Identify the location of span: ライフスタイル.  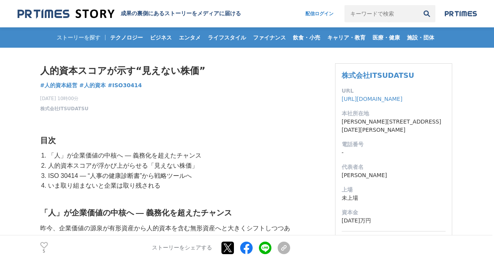
(227, 37).